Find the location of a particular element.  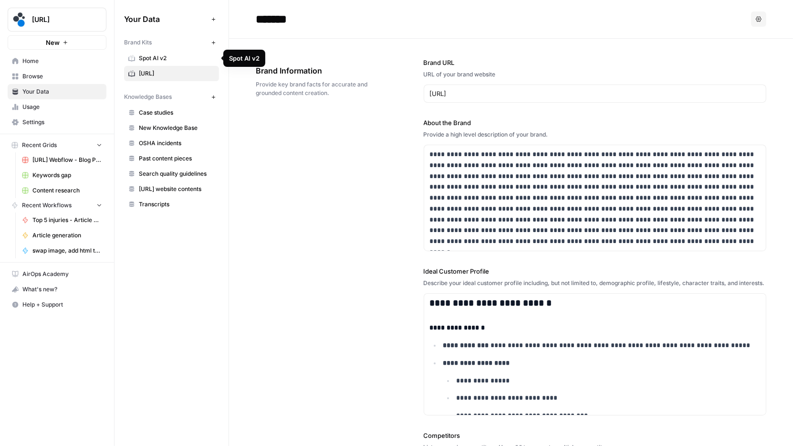

div: What's new? is located at coordinates (57, 289).